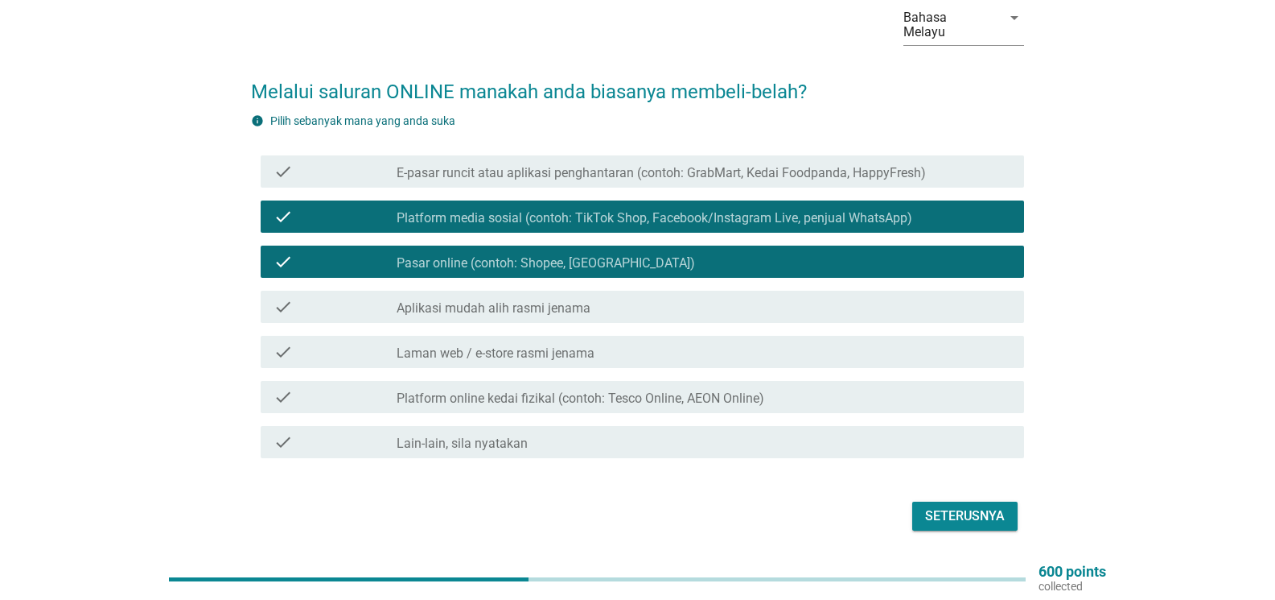 The width and height of the screenshot is (1275, 600). I want to click on div: Bahasa Melayu, so click(948, 25).